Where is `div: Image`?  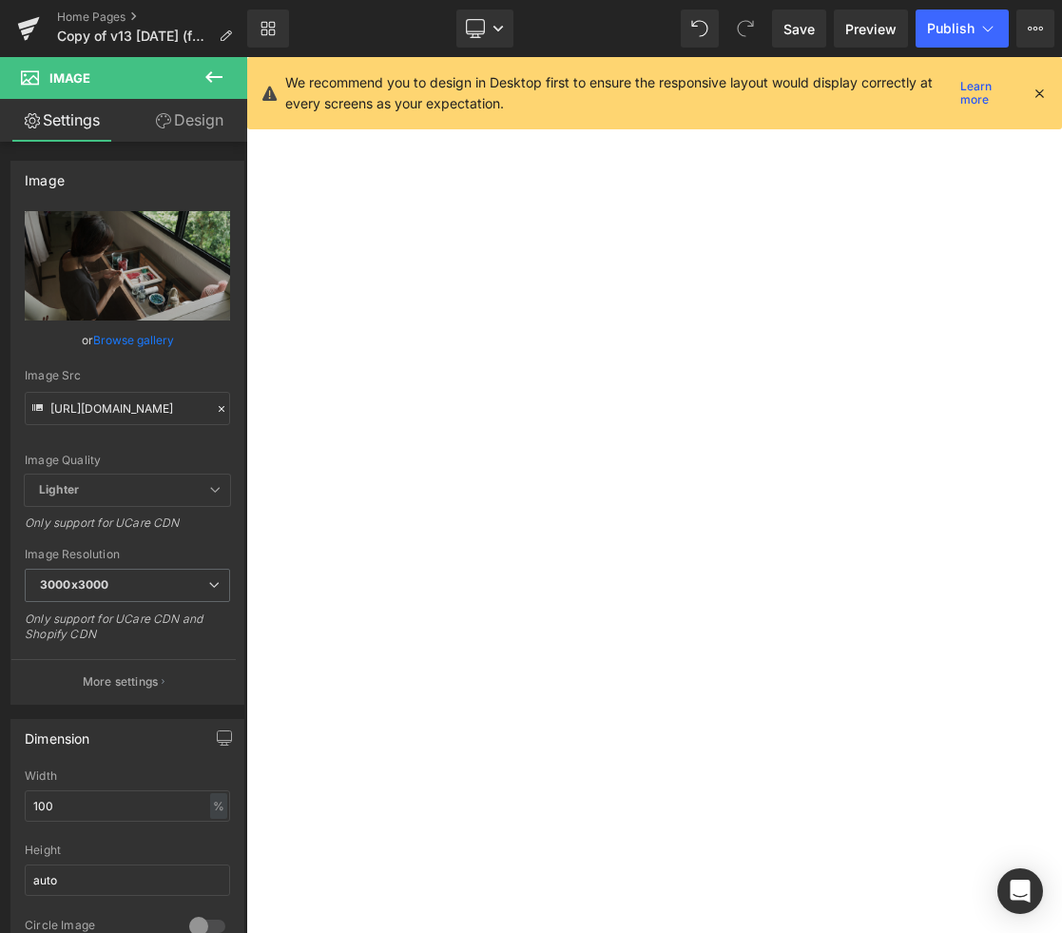
div: Image is located at coordinates (45, 175).